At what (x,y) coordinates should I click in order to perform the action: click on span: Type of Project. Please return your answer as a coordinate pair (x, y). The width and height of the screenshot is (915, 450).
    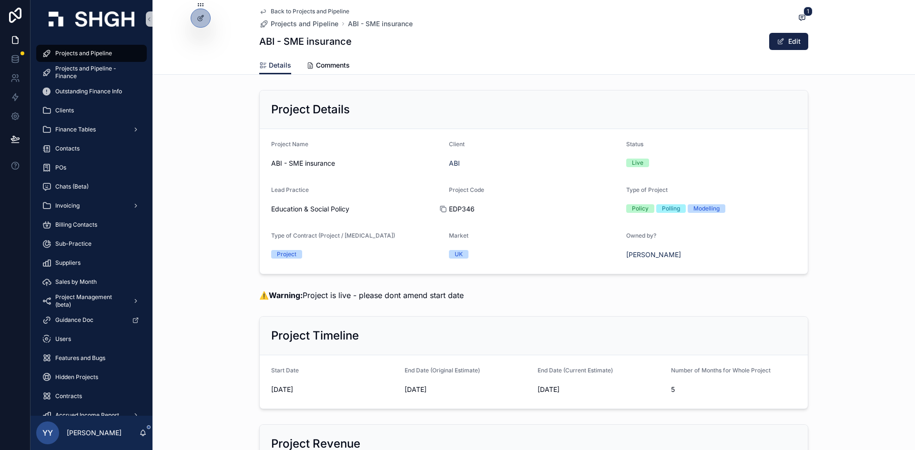
    Looking at the image, I should click on (647, 190).